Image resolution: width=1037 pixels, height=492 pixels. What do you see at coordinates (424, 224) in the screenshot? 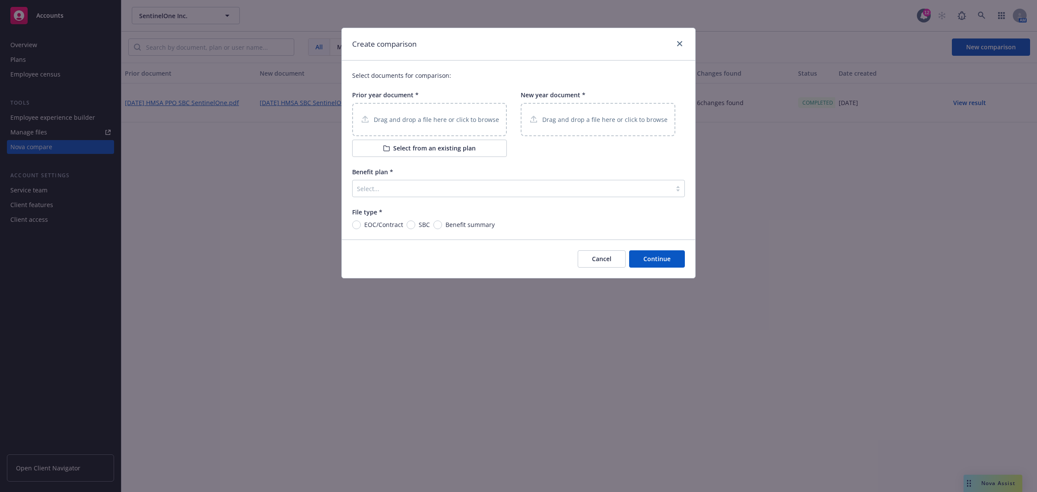
I see `span: SBC` at bounding box center [424, 224].